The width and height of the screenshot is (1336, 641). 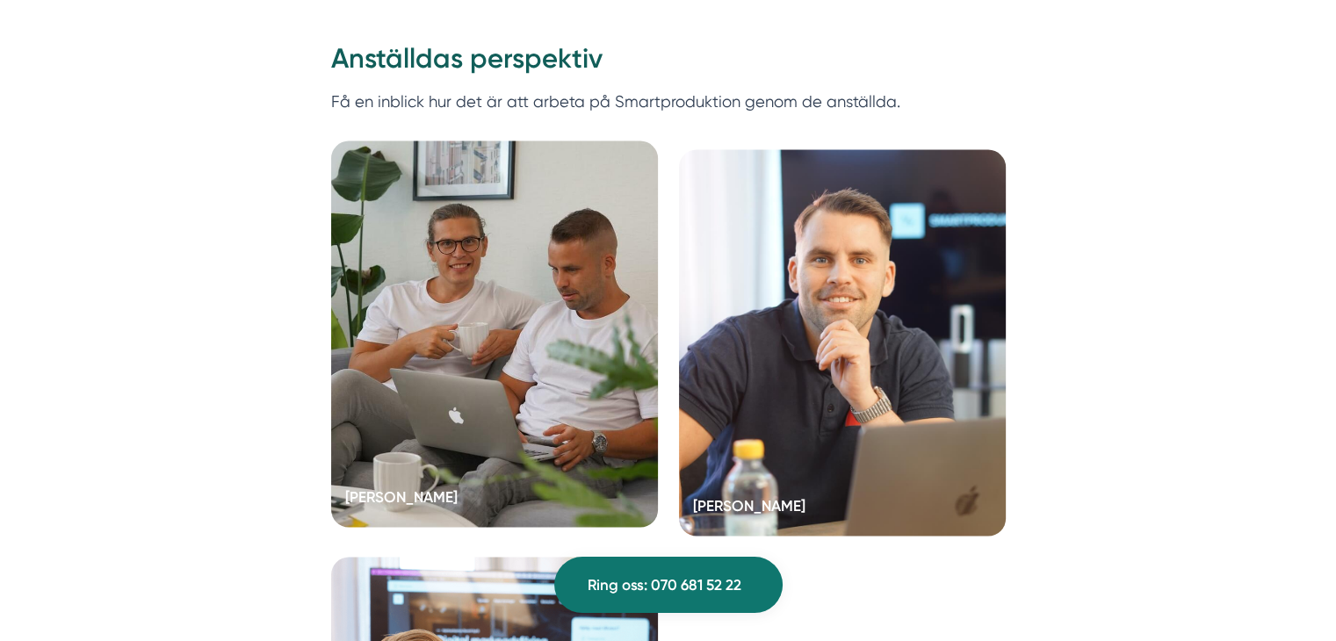 I want to click on span: Ring oss: 070 681 52 22, so click(x=664, y=585).